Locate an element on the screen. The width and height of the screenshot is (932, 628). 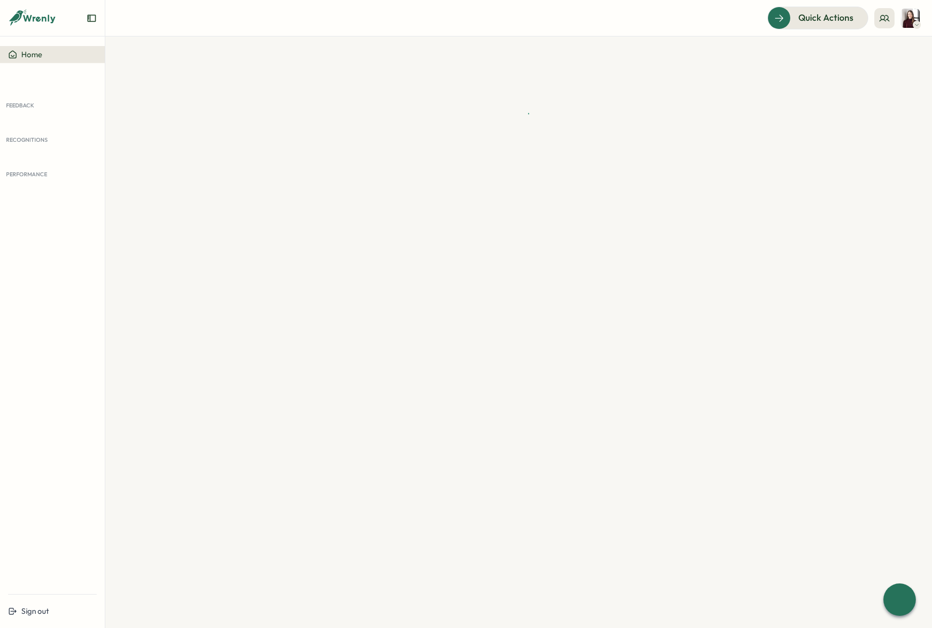
span: Sign out is located at coordinates (35, 611).